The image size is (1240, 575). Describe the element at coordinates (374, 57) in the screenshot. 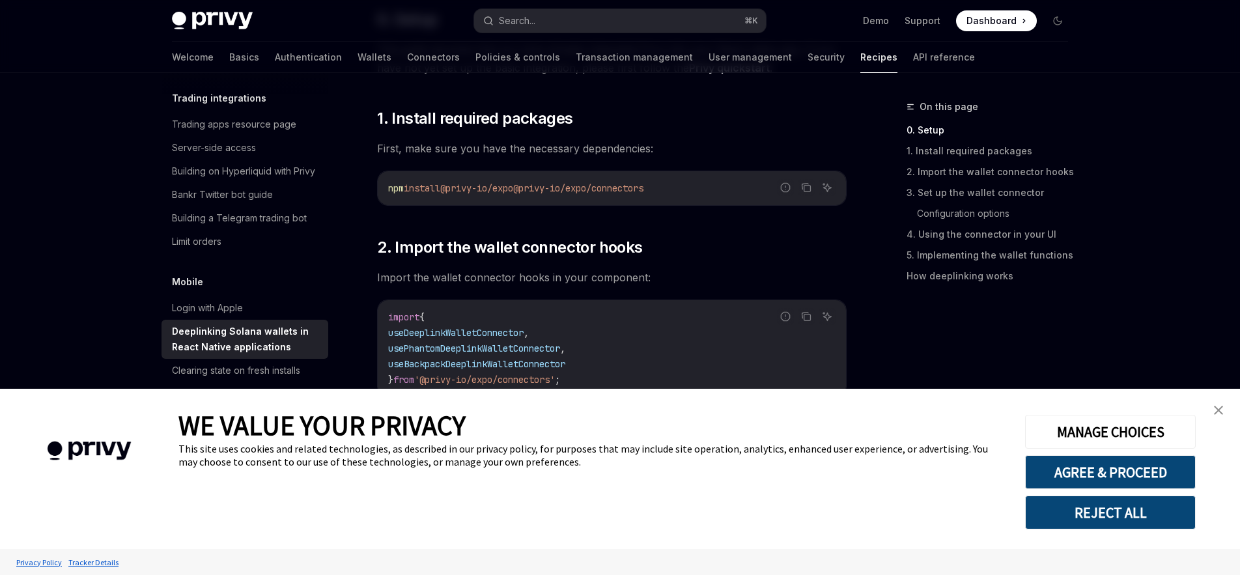

I see `a: Wallets` at that location.